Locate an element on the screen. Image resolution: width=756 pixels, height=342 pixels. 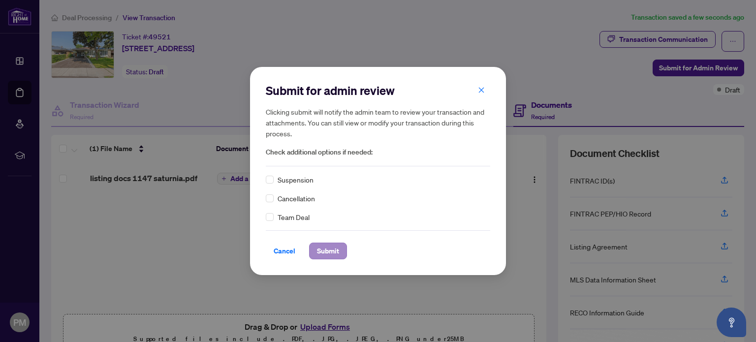
span: close is located at coordinates (481, 90).